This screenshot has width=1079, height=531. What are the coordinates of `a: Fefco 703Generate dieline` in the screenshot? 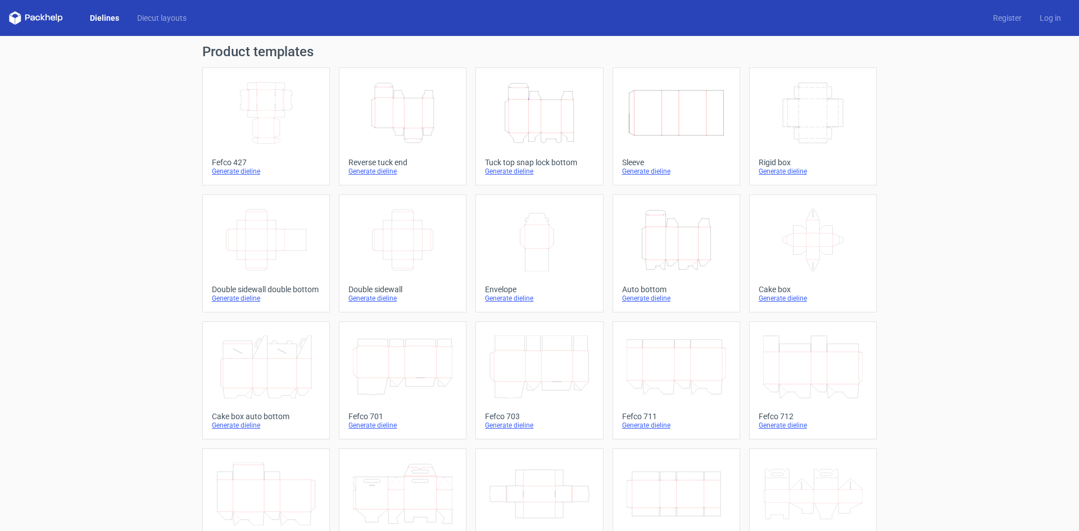 It's located at (539, 381).